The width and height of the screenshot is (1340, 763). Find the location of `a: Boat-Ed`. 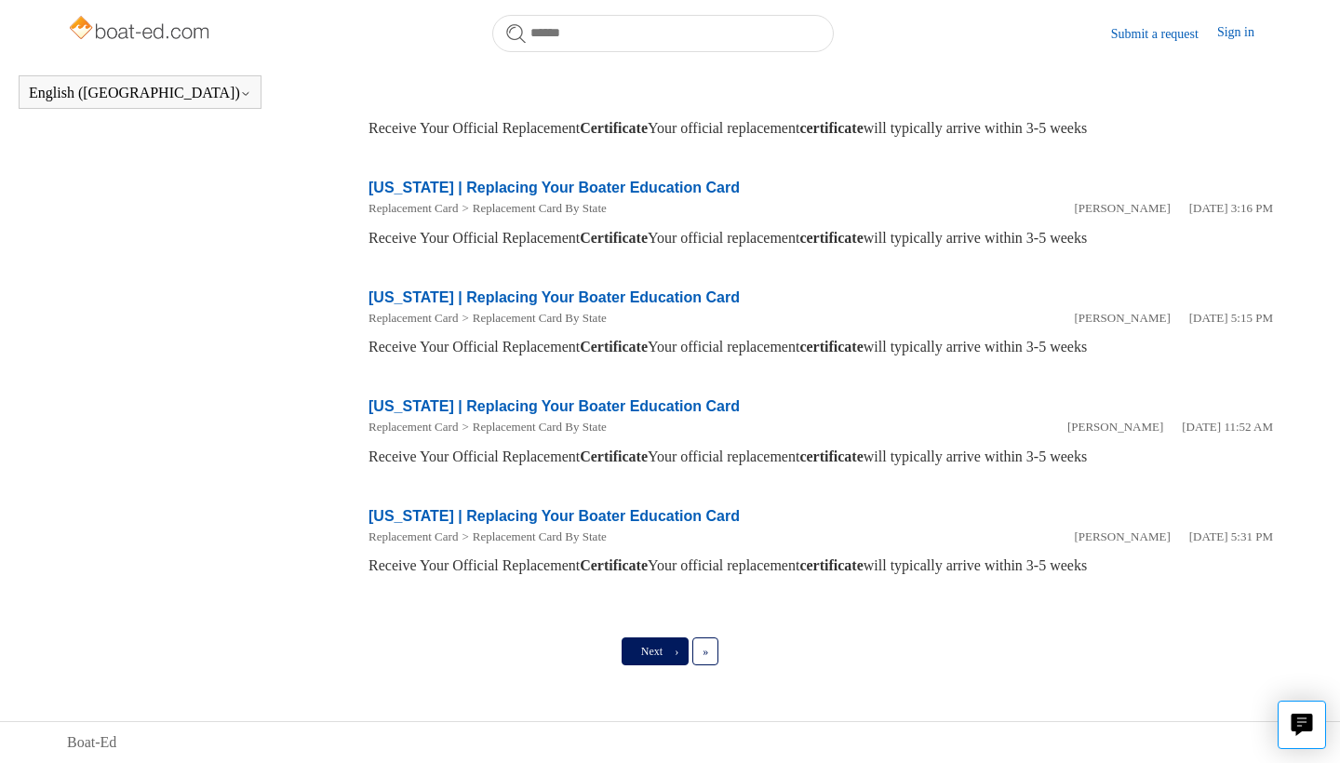

a: Boat-Ed is located at coordinates (91, 743).